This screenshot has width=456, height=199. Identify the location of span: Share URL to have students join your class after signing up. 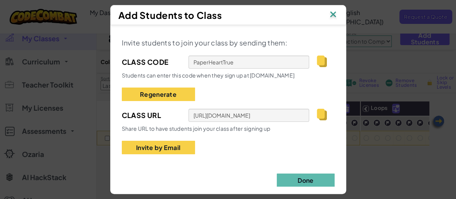
(196, 128).